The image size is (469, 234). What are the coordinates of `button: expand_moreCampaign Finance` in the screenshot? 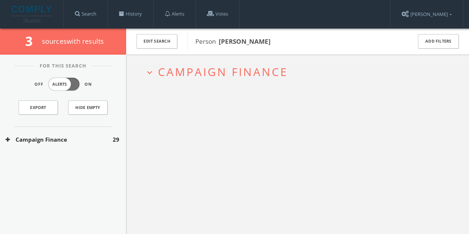 It's located at (300, 72).